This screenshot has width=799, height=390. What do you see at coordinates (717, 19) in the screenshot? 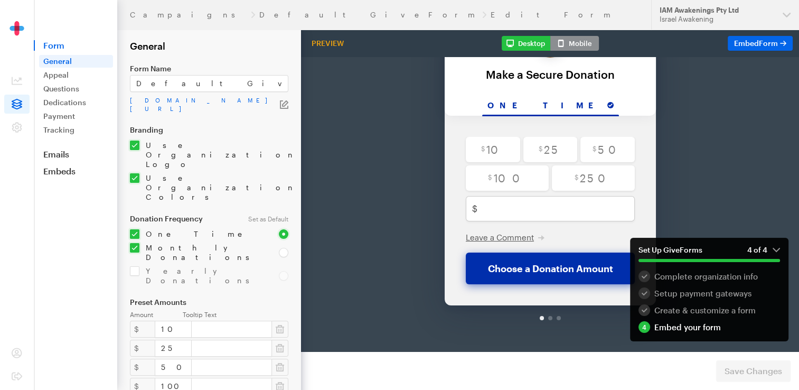
I see `div: Israel Awakening` at bounding box center [717, 19].